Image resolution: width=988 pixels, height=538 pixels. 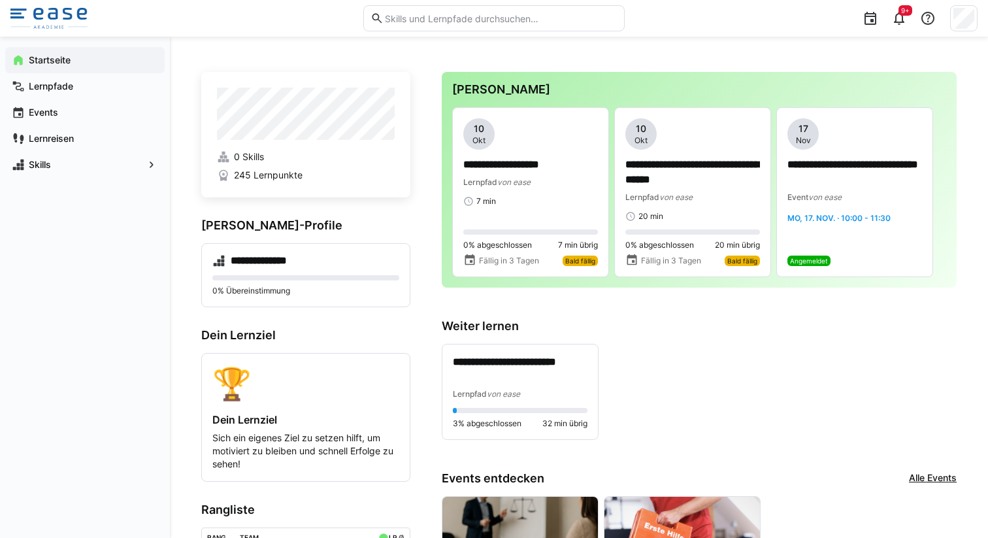 What do you see at coordinates (493, 478) in the screenshot?
I see `h3: Events entdecken` at bounding box center [493, 478].